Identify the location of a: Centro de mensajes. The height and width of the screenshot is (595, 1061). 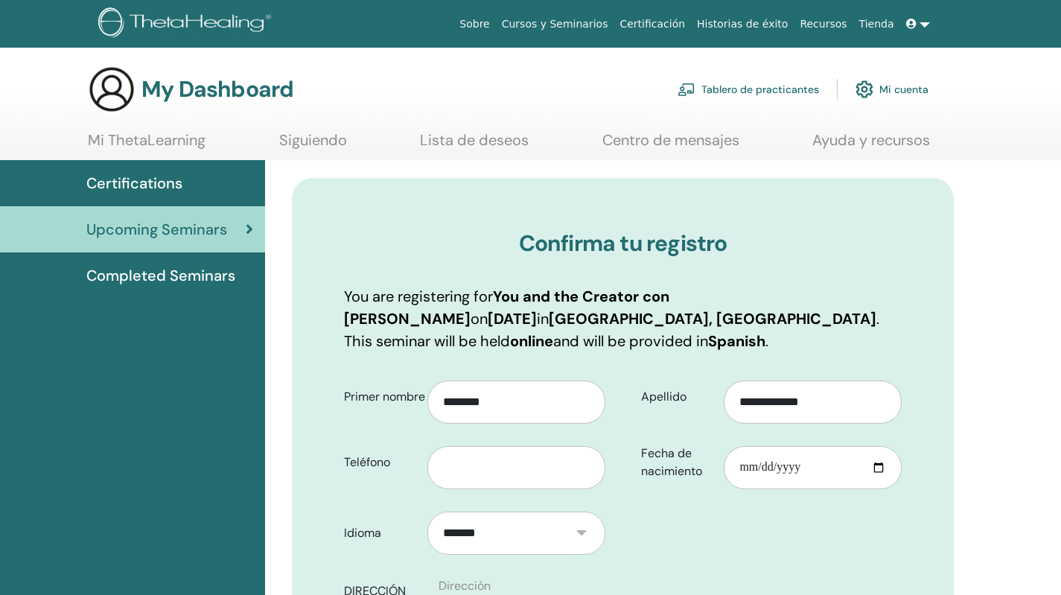
(671, 145).